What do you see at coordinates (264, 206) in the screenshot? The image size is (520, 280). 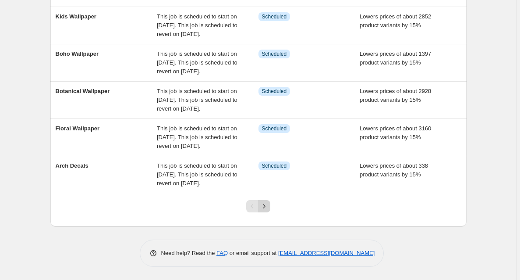 I see `button: Next` at bounding box center [264, 206].